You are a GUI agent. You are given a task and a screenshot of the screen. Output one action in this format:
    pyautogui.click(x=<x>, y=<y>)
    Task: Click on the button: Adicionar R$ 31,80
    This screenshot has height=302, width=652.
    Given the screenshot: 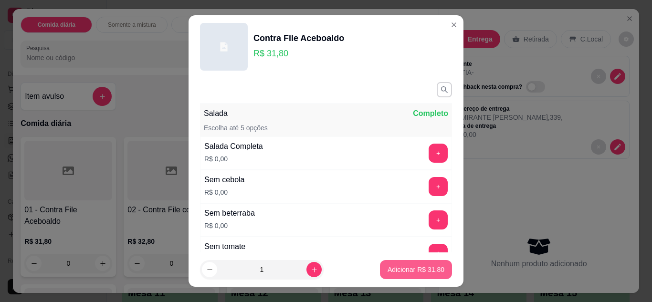 What is the action you would take?
    pyautogui.click(x=416, y=270)
    